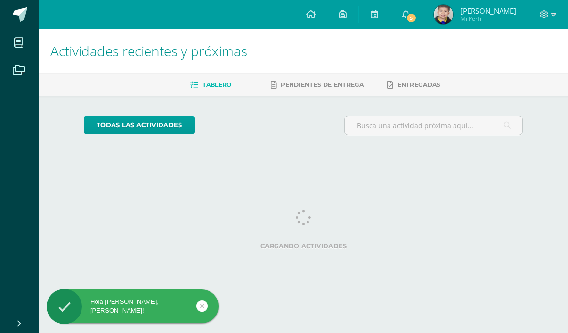  What do you see at coordinates (443, 15) in the screenshot?
I see `img: 84261954b40c5fbdd4bd1d67239cabf1.png` at bounding box center [443, 15].